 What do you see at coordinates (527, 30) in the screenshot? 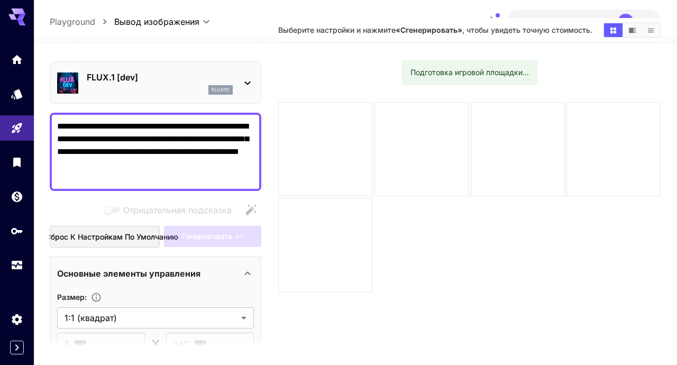
I see `font: , чтобы увидеть точную стоимость.` at bounding box center [527, 30].